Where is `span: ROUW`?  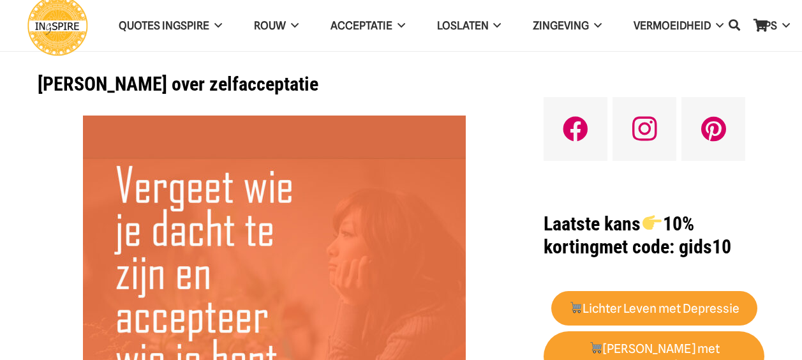
span: ROUW is located at coordinates (270, 26).